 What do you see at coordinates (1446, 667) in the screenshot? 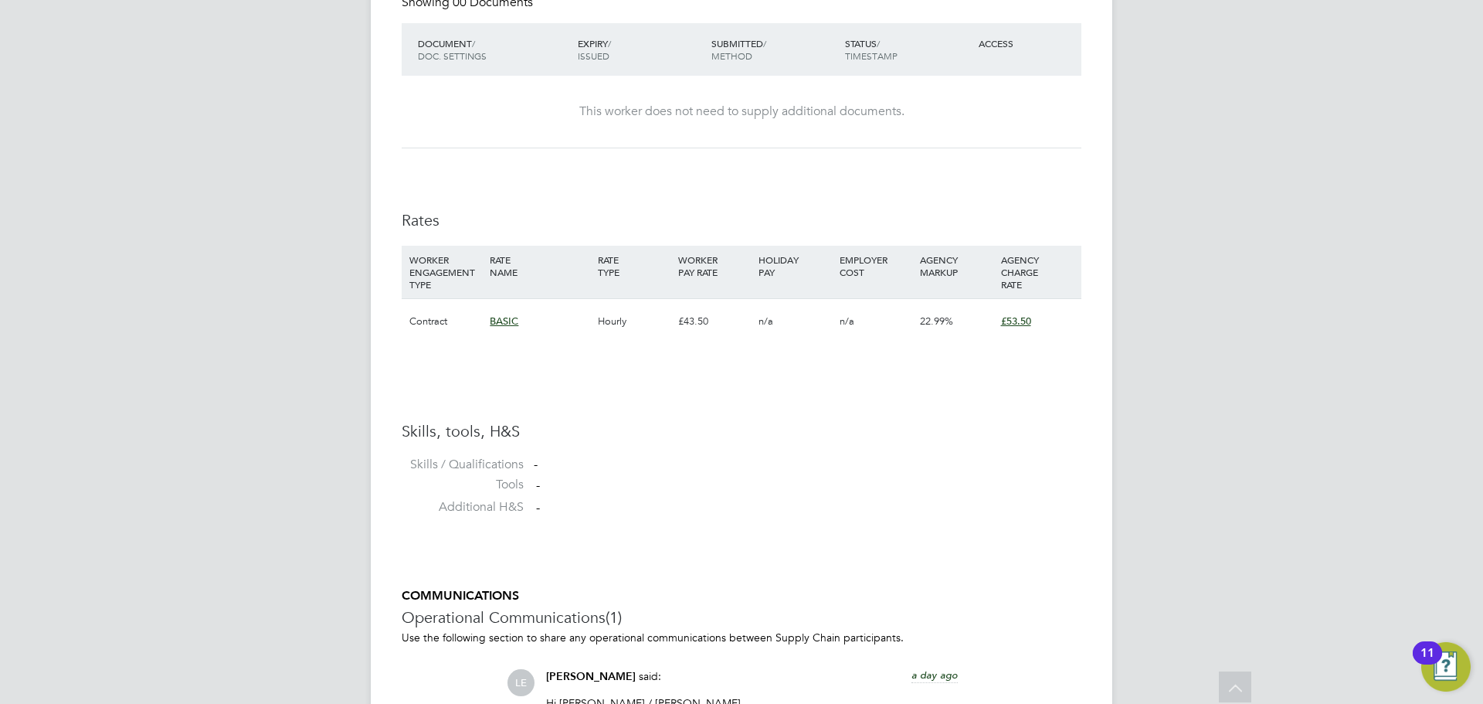
I see `button: Open Resource Center, 11 new notifications` at bounding box center [1446, 667].